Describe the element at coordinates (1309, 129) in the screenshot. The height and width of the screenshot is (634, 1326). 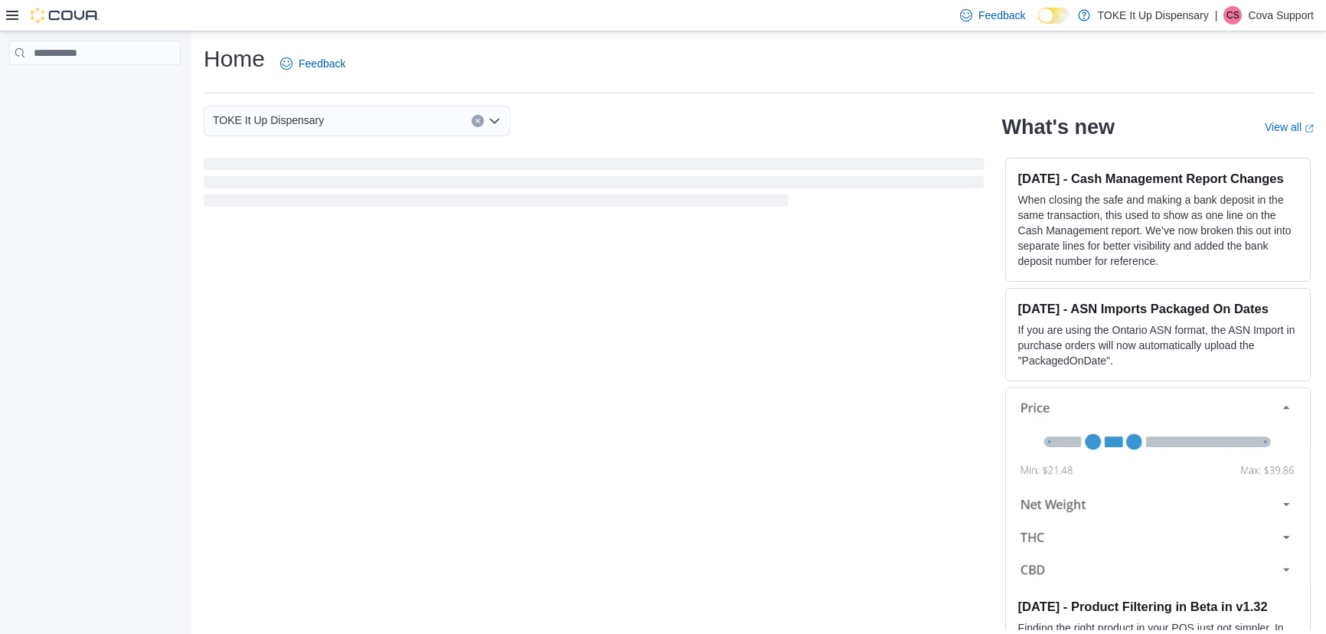
I see `svg: External link` at that location.